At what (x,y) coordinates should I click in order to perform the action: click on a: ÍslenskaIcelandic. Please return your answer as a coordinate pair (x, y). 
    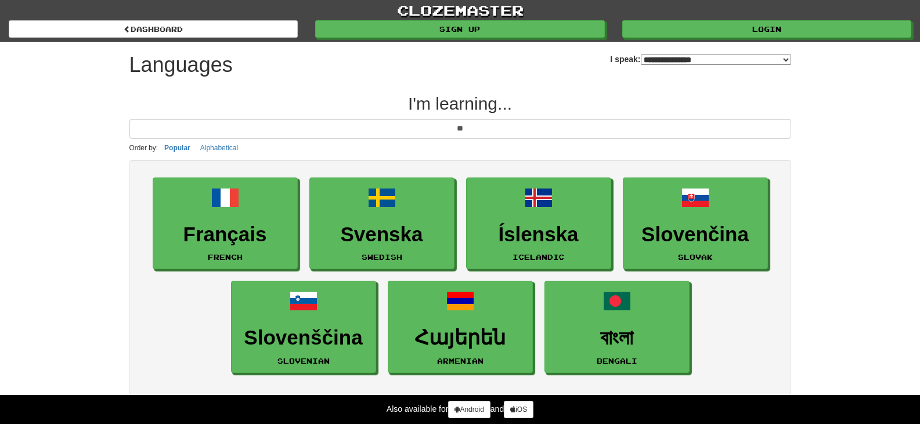
    Looking at the image, I should click on (539, 224).